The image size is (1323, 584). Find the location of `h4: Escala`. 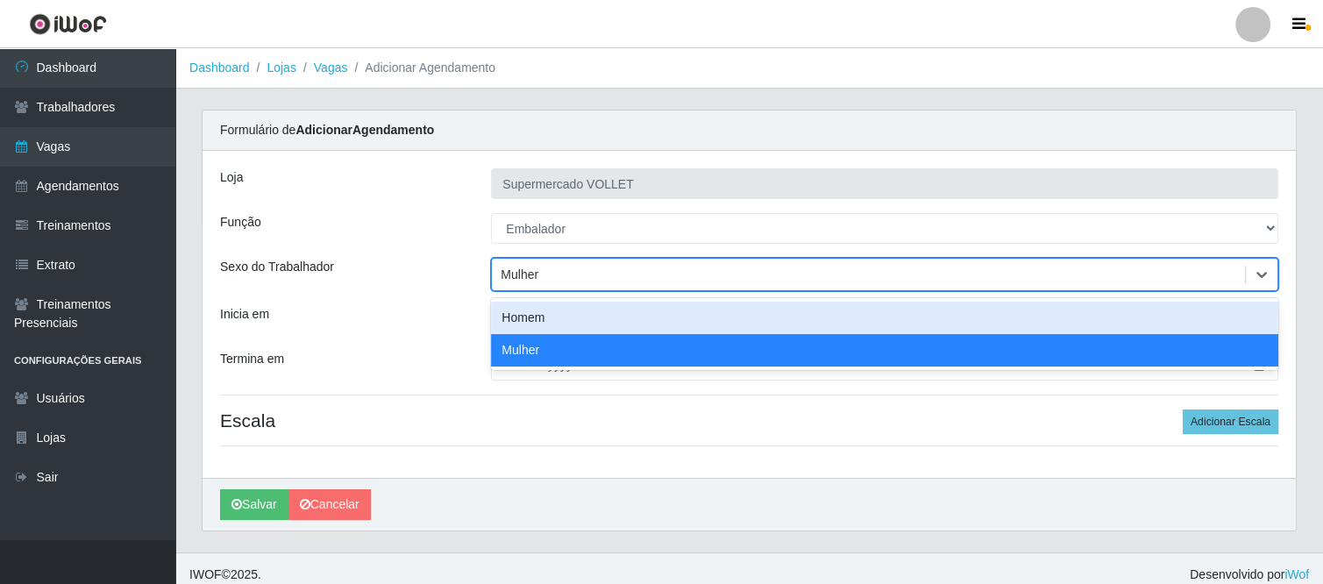

h4: Escala is located at coordinates (749, 420).